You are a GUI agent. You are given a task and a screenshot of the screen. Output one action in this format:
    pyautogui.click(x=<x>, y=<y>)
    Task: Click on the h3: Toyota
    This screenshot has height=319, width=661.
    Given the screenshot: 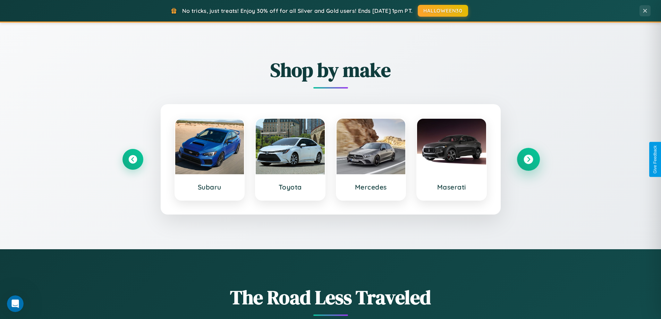 What is the action you would take?
    pyautogui.click(x=290, y=187)
    